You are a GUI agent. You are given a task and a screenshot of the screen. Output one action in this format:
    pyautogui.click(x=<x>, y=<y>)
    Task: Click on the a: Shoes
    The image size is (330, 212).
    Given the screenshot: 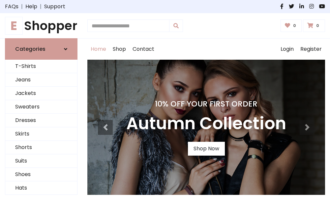 What is the action you would take?
    pyautogui.click(x=41, y=175)
    